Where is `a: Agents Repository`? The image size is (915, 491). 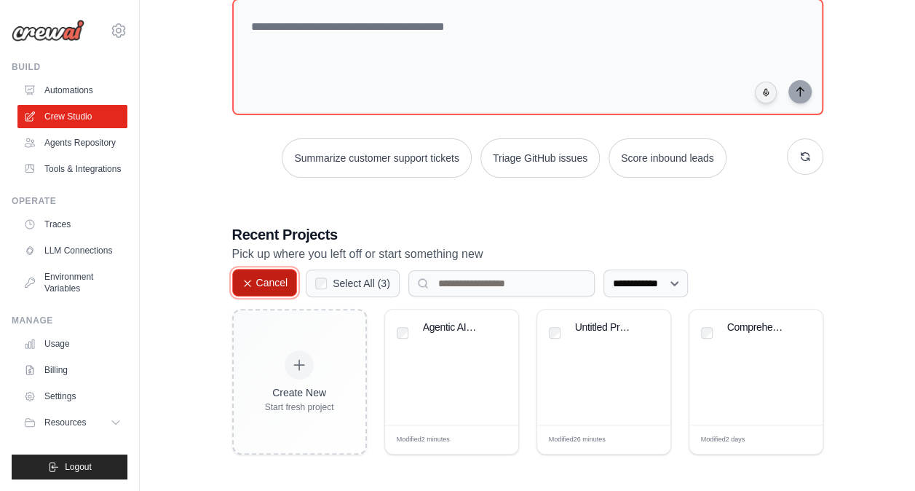
a: Agents Repository is located at coordinates (72, 143).